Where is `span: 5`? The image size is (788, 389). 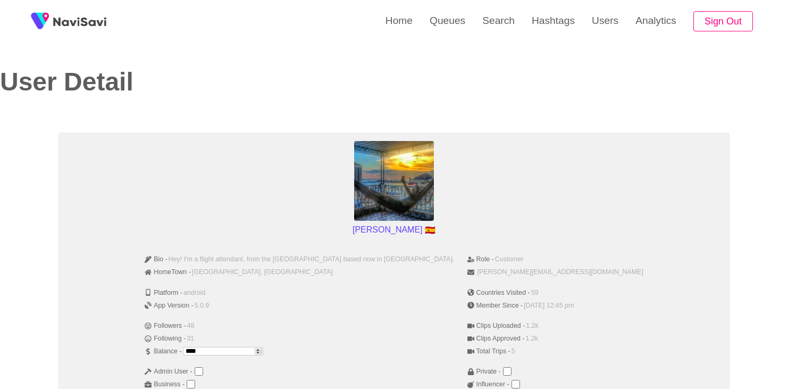 span: 5 is located at coordinates (513, 351).